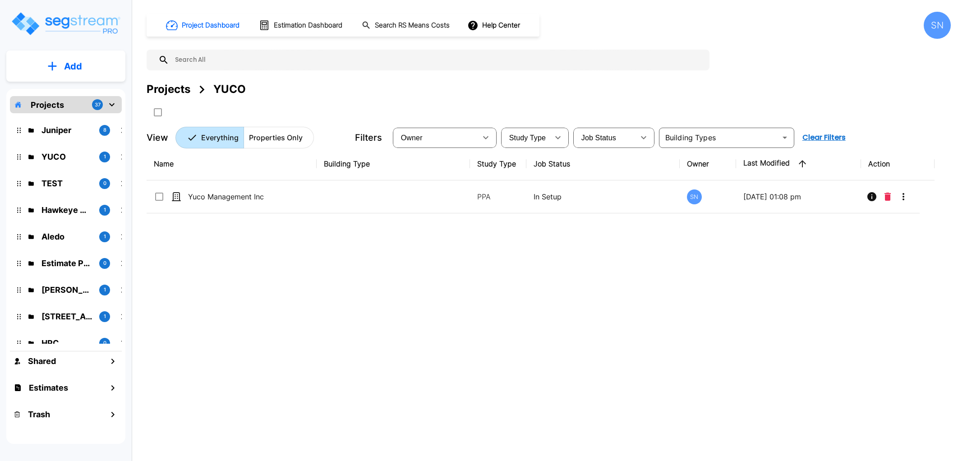  Describe the element at coordinates (211, 25) in the screenshot. I see `h1: Project Dashboard` at that location.